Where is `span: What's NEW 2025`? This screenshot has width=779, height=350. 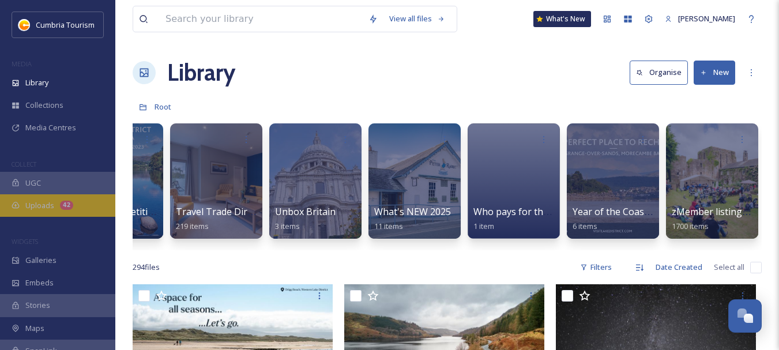 span: What's NEW 2025 is located at coordinates (412, 212).